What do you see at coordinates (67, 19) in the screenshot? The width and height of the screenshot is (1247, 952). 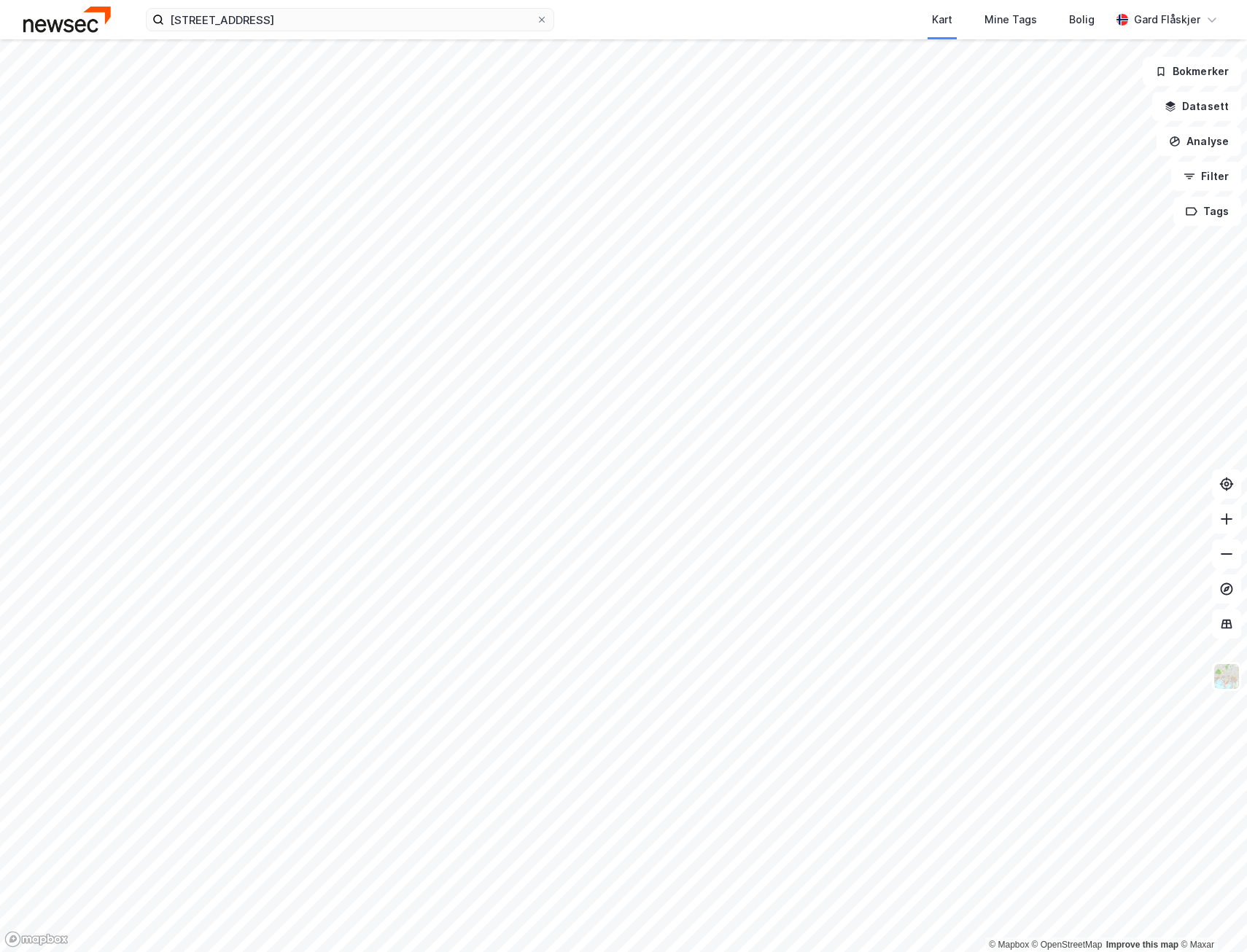 I see `img: newsec-logo.f6e21ccffca1b3a03d2d.png` at bounding box center [67, 19].